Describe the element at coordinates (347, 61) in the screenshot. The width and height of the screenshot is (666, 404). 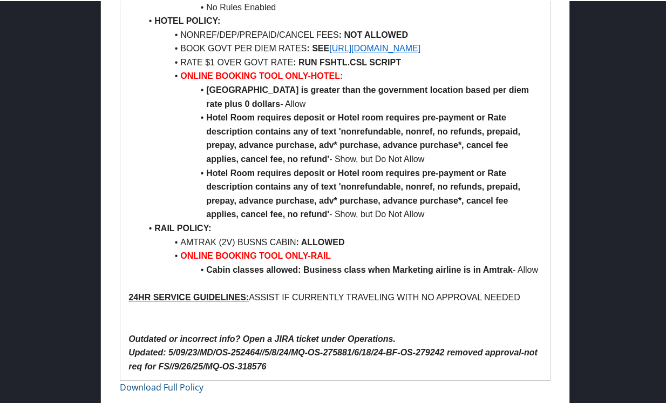
I see `strong: : RUN FSHTL.CSL SCRIPT` at that location.